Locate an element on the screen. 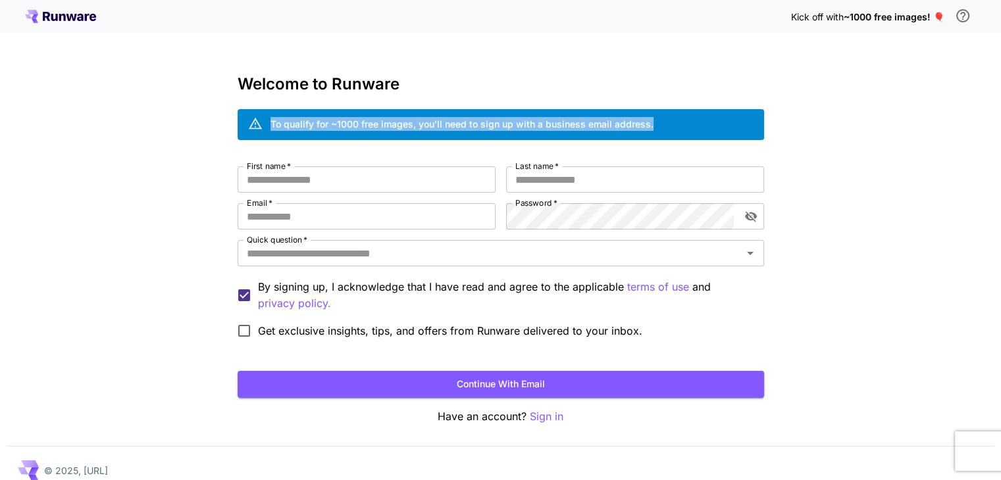 The image size is (1001, 480). label: Quick question is located at coordinates (277, 240).